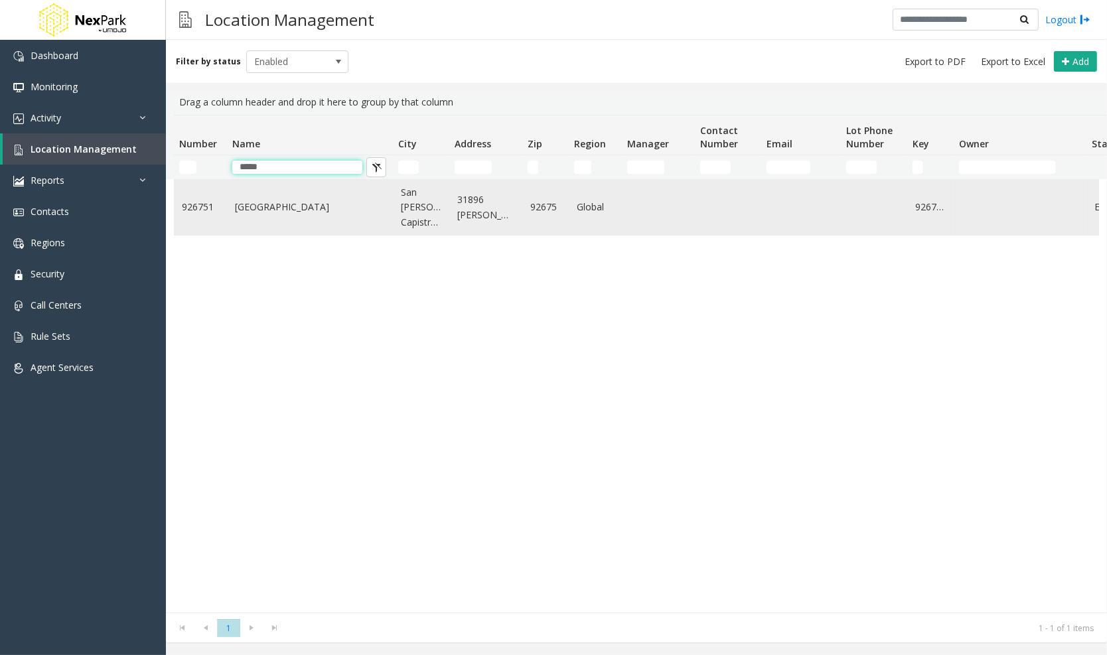 The width and height of the screenshot is (1107, 655). I want to click on input: Contact Number Filter, so click(716, 167).